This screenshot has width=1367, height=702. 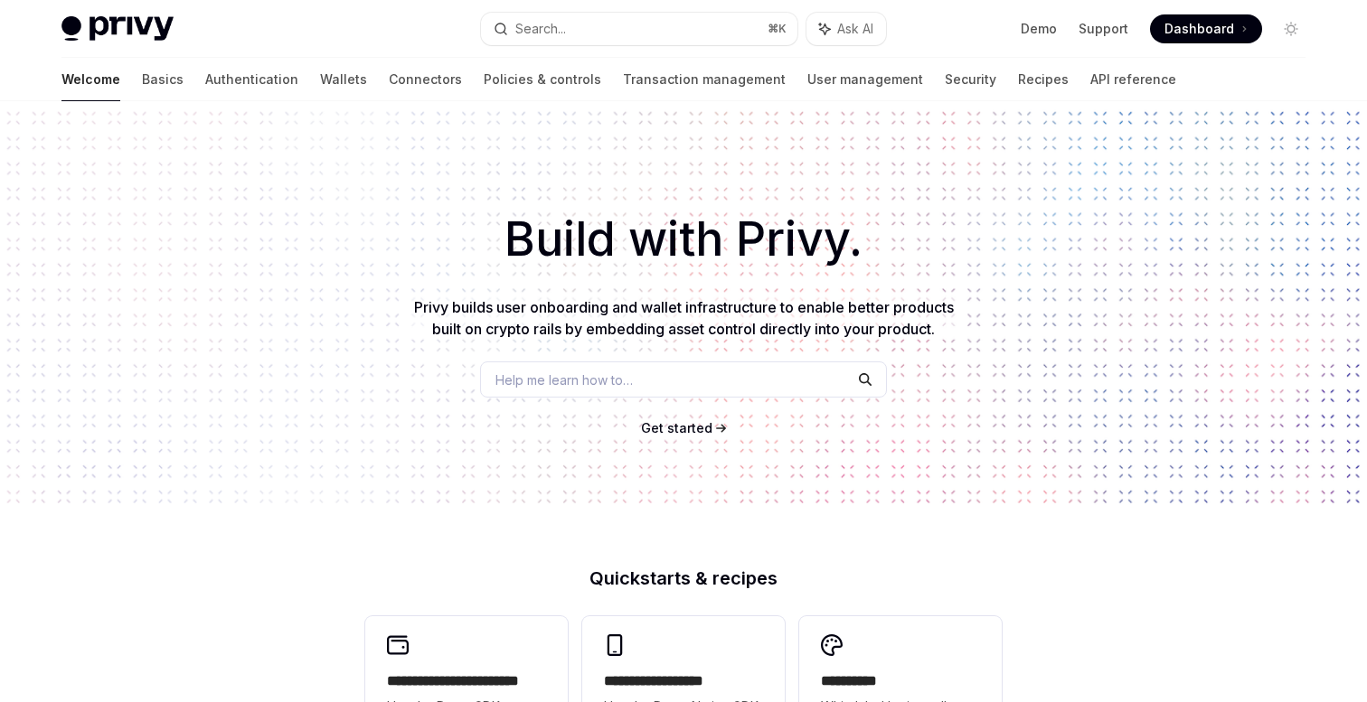 What do you see at coordinates (676, 428) in the screenshot?
I see `span: Get started` at bounding box center [676, 428].